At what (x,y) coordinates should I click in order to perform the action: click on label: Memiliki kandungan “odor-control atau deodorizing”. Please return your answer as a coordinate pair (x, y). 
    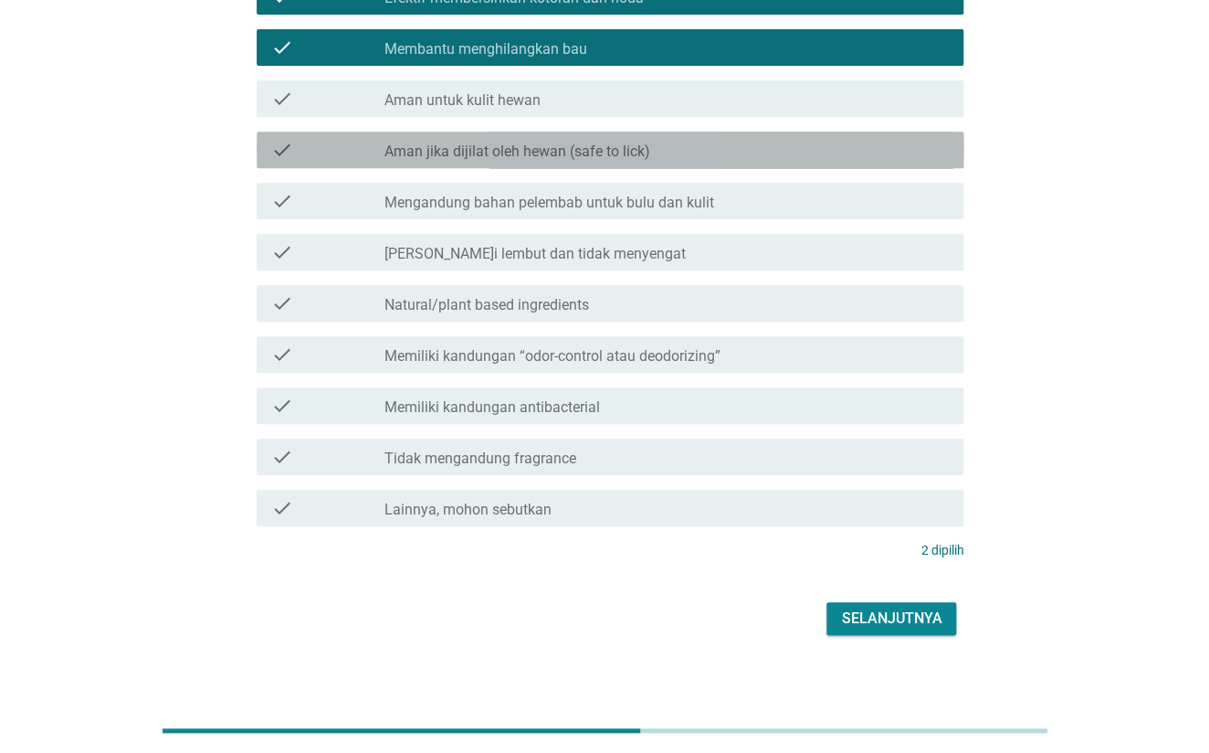
    Looking at the image, I should click on (552, 356).